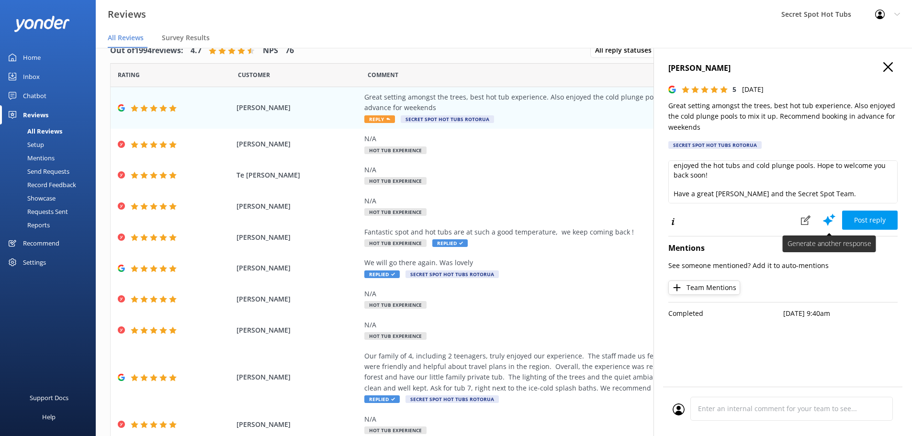 The image size is (912, 436). I want to click on div: Send Requests, so click(37, 171).